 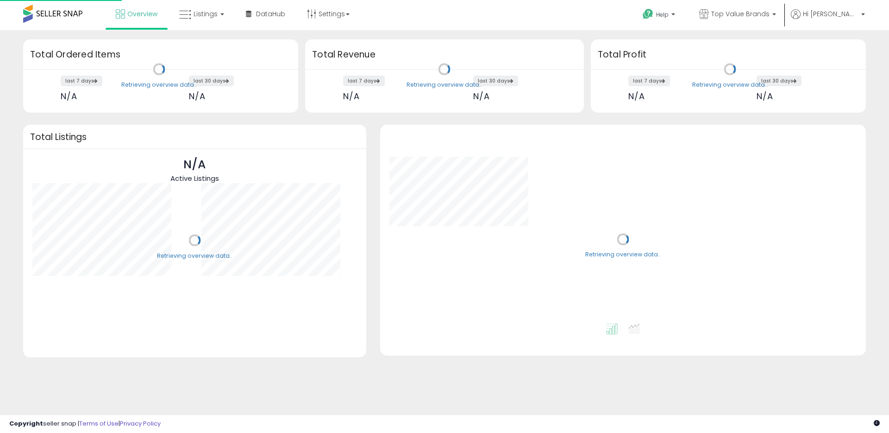 I want to click on span: Top Value Brands, so click(x=741, y=14).